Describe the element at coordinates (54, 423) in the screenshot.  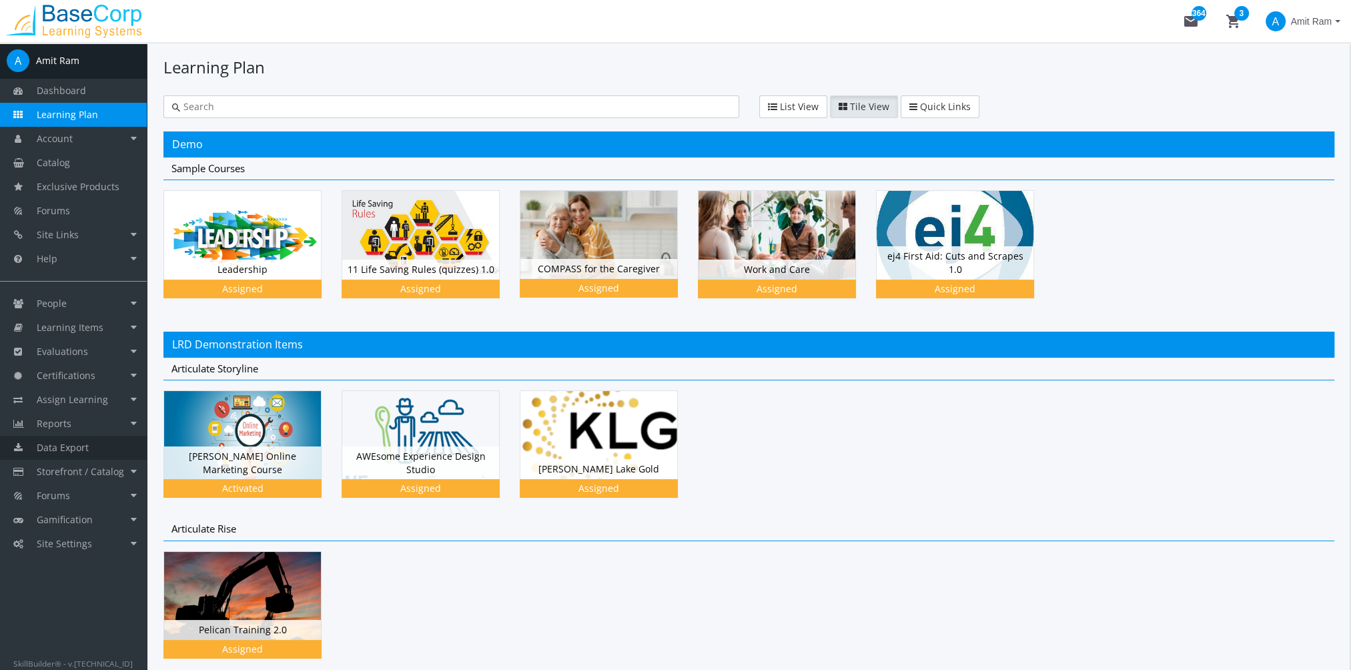
I see `span: Reports` at that location.